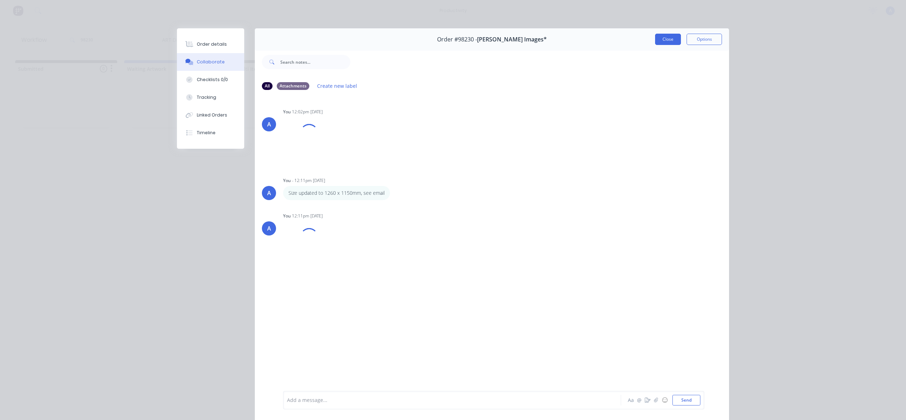  I want to click on p: Size updated to 1260 x 1150mm, see email, so click(337, 193).